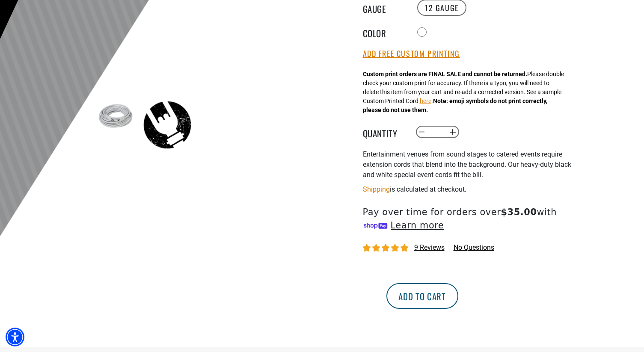 This screenshot has height=352, width=644. Describe the element at coordinates (376, 189) in the screenshot. I see `a: Shipping` at that location.